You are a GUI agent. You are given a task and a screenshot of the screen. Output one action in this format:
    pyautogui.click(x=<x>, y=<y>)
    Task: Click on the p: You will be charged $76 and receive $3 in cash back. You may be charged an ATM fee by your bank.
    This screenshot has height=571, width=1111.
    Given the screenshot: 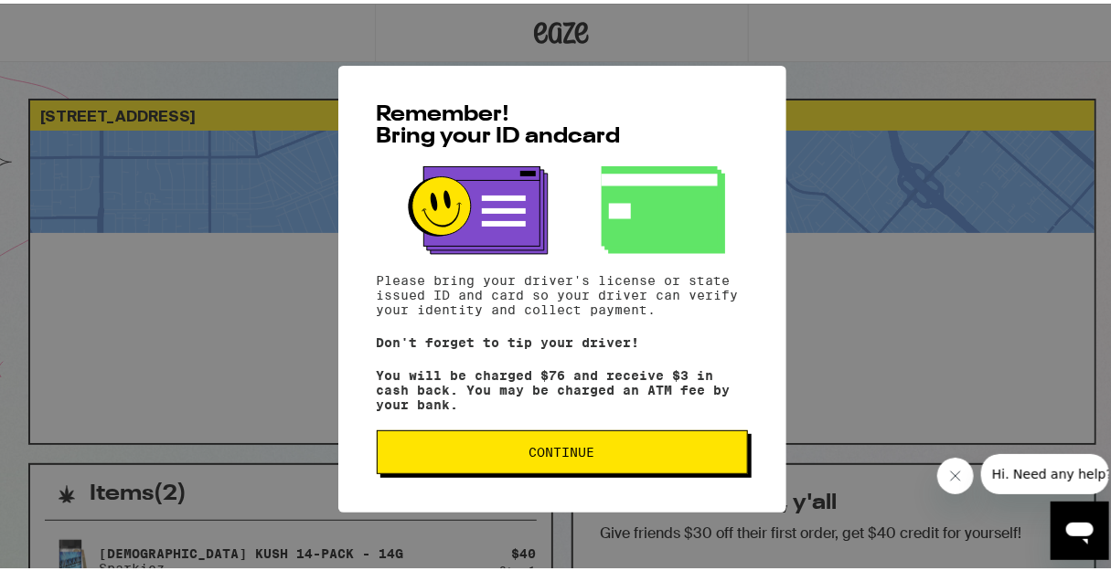 What is the action you would take?
    pyautogui.click(x=562, y=387)
    